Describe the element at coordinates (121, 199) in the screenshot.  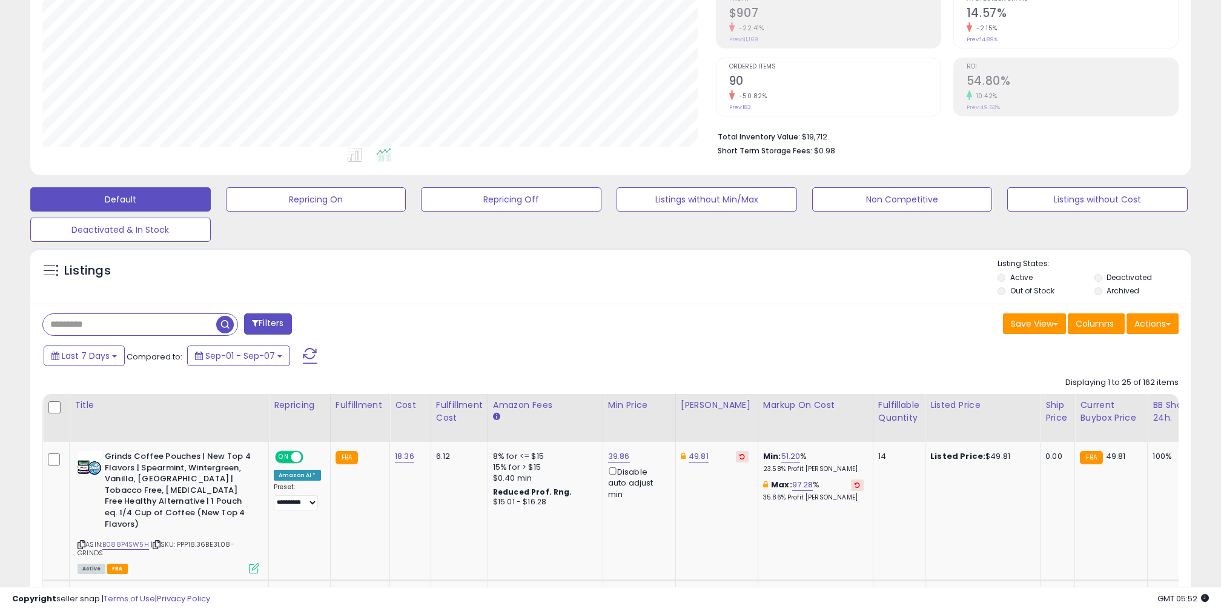
I see `button: Default` at that location.